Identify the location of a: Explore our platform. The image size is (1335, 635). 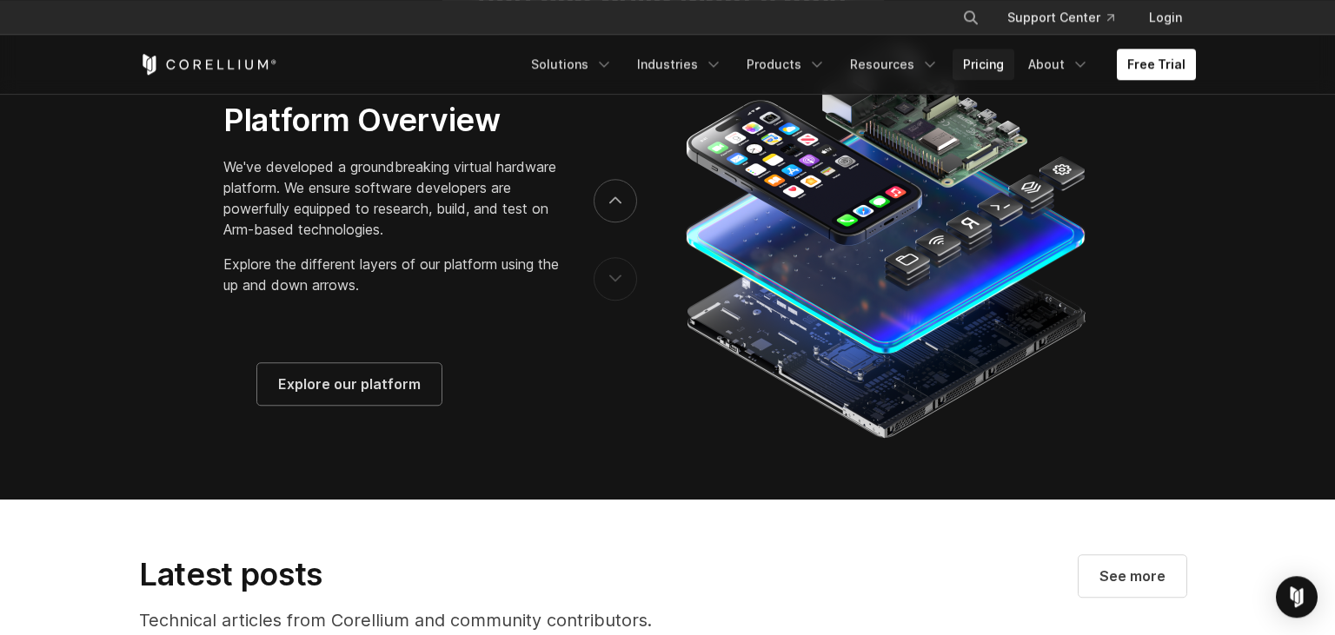
(349, 384).